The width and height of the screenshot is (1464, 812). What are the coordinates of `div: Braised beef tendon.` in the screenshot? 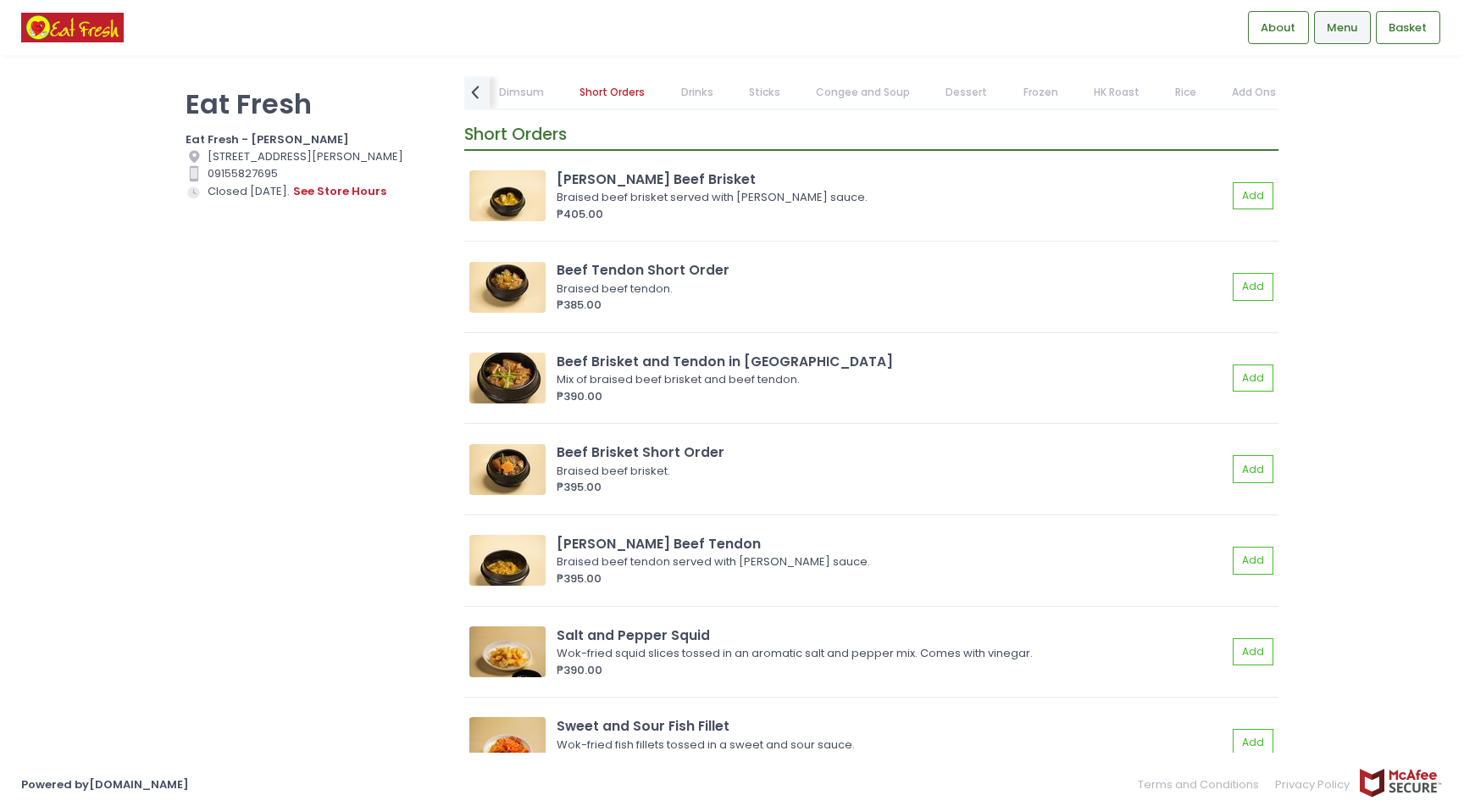 It's located at (889, 289).